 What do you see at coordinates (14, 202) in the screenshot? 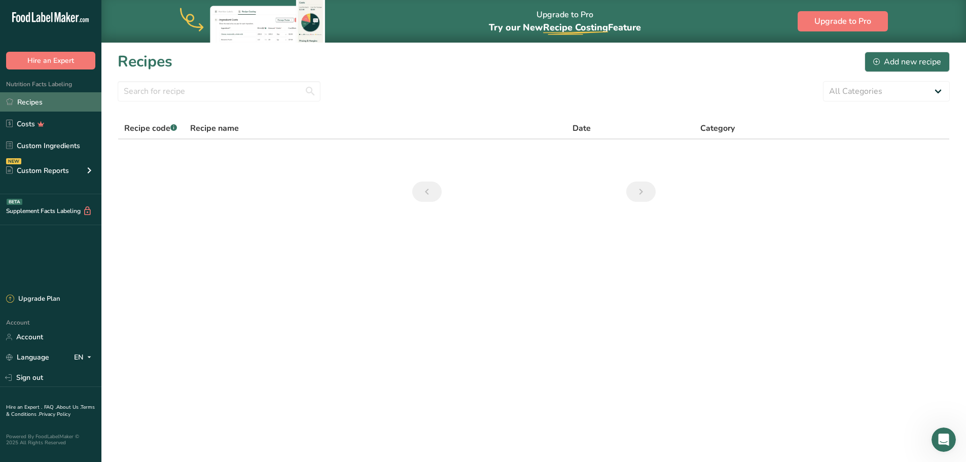
I see `div: BETA` at bounding box center [14, 202].